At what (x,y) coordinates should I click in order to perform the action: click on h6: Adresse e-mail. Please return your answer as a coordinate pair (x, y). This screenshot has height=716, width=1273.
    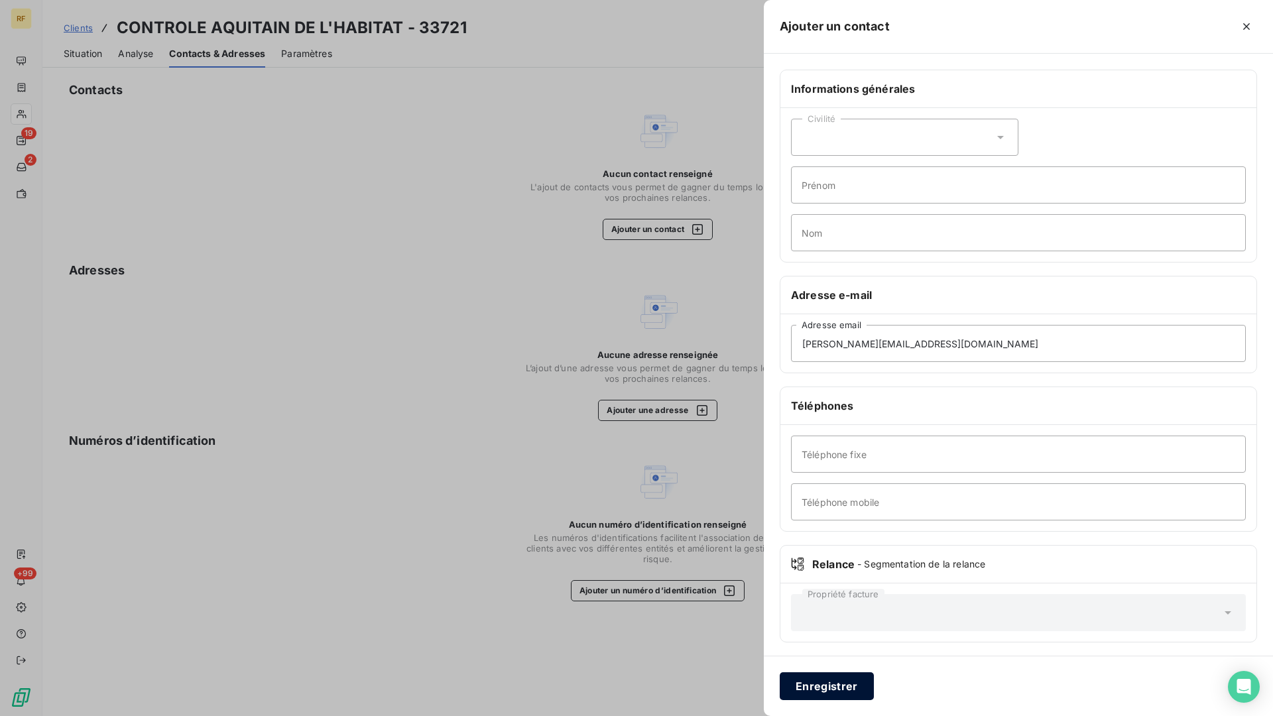
    Looking at the image, I should click on (1018, 295).